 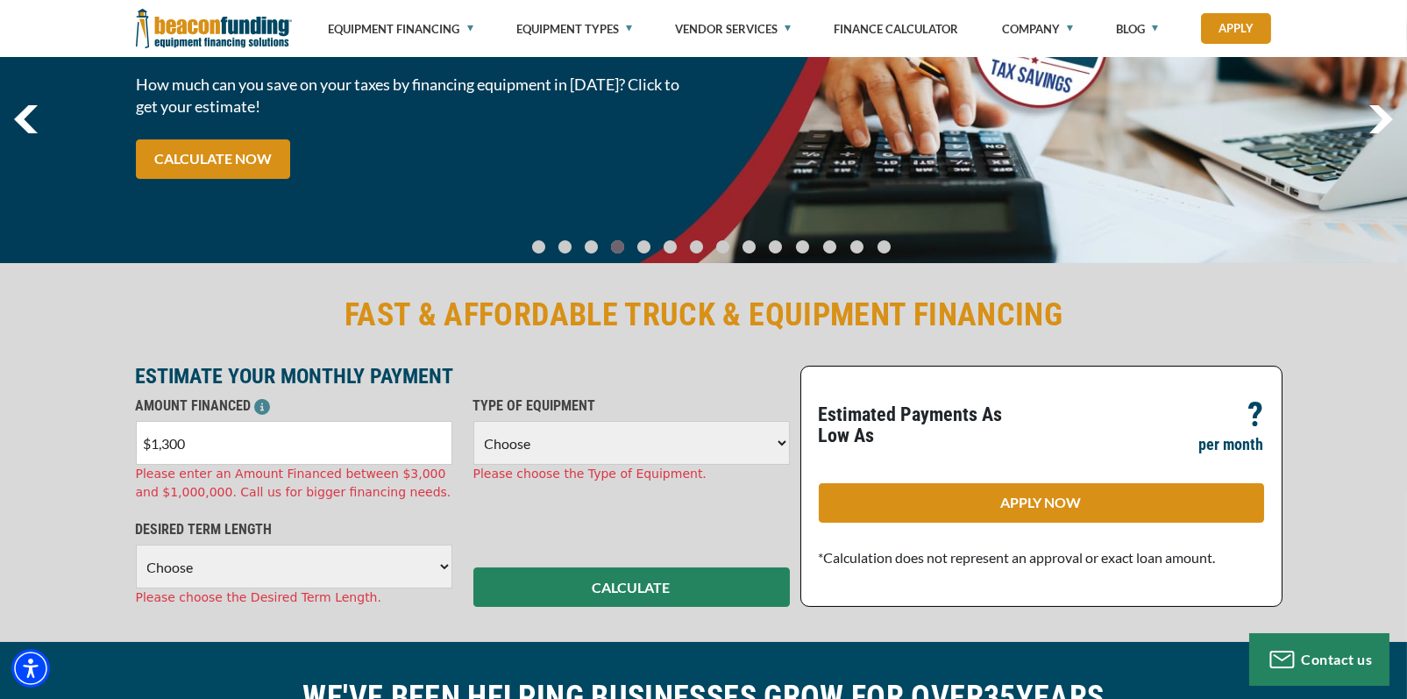 What do you see at coordinates (1381, 119) in the screenshot?
I see `img: Right Navigator` at bounding box center [1381, 119].